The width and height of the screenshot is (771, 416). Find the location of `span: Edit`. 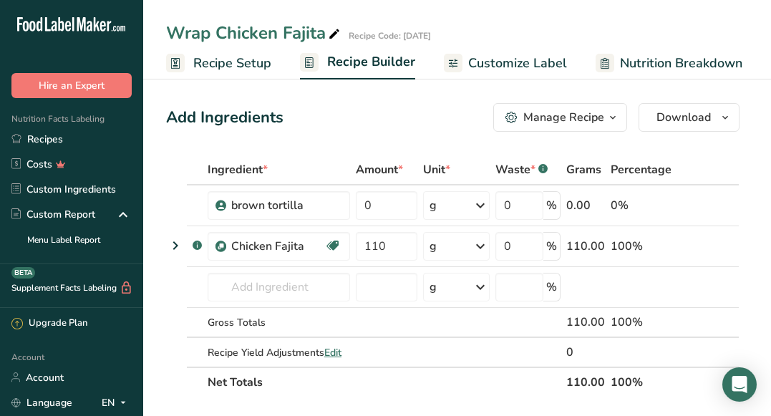

span: Edit is located at coordinates (333, 352).